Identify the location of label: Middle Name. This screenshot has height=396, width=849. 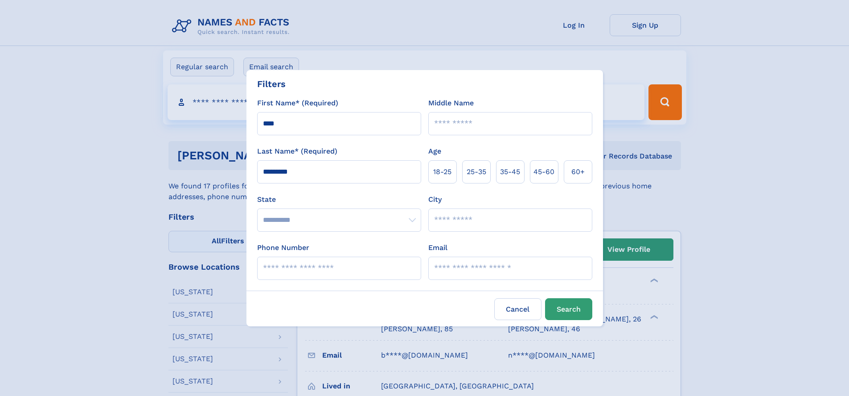
(451, 103).